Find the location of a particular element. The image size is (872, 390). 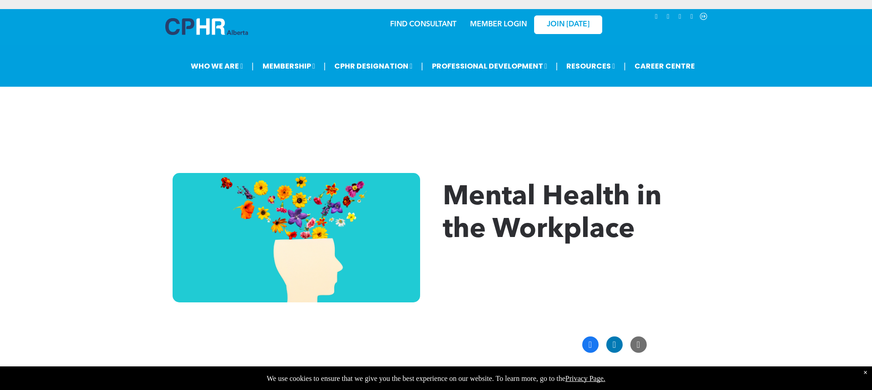

a: MEMBER LOGIN is located at coordinates (498, 25).